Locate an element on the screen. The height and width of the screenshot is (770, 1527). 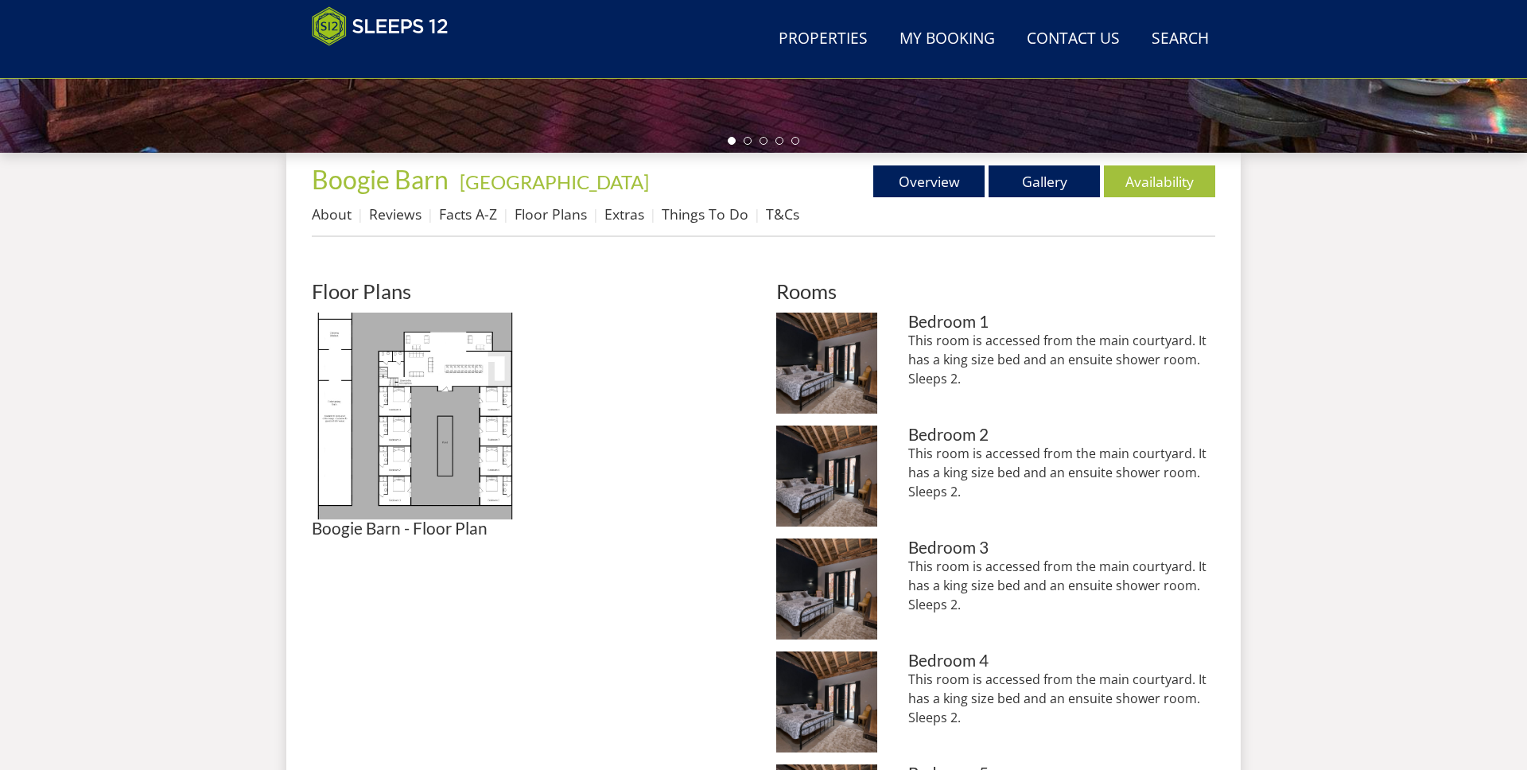
img: Bedroom 3 is located at coordinates (826, 588).